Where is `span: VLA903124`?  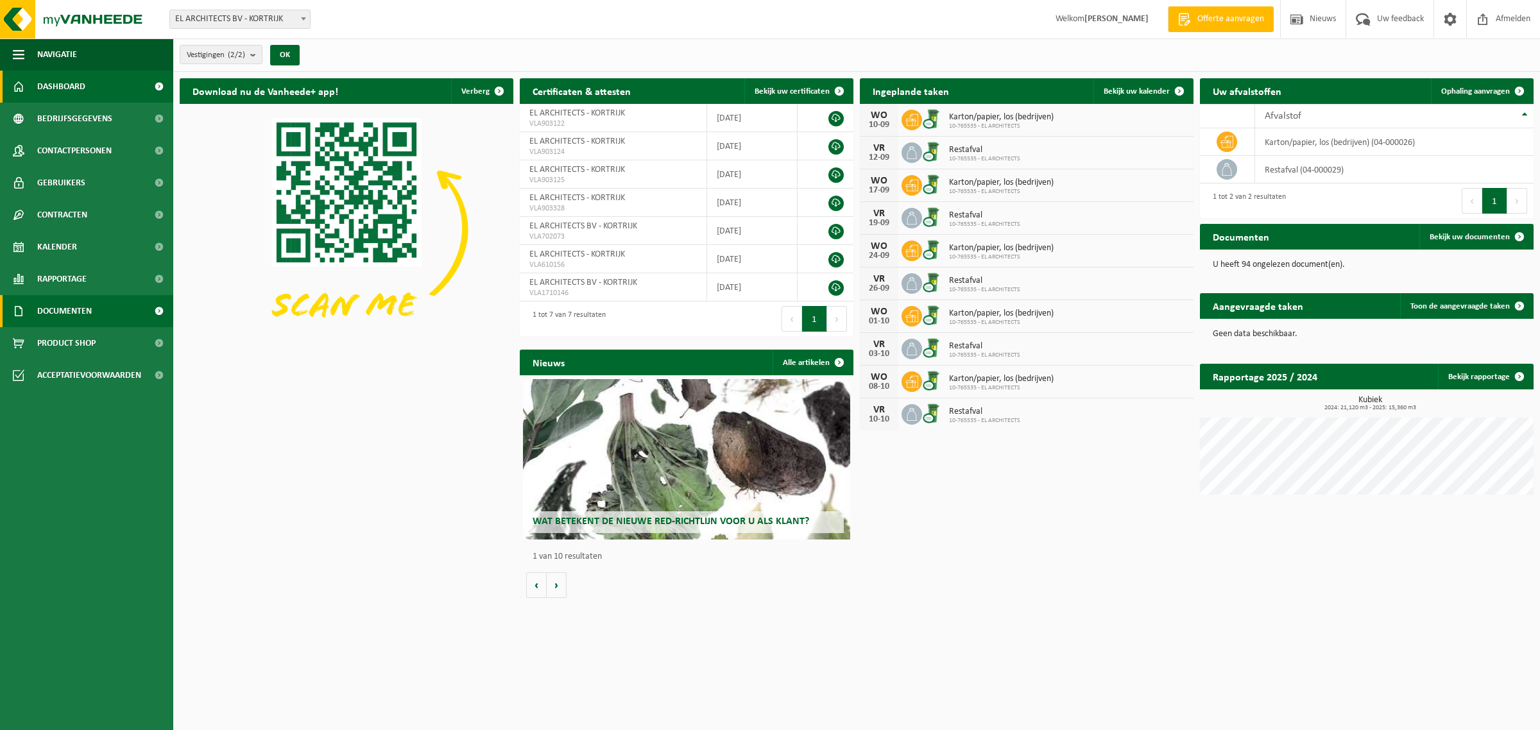 span: VLA903124 is located at coordinates (613, 152).